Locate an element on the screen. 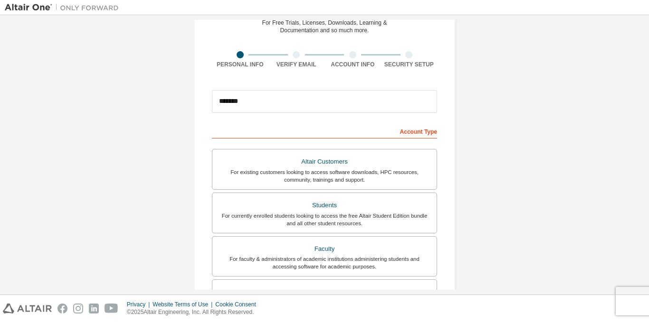  div: For Free Trials, Licenses, Downloads, Learning & Documentation and so much more. is located at coordinates (324, 27).